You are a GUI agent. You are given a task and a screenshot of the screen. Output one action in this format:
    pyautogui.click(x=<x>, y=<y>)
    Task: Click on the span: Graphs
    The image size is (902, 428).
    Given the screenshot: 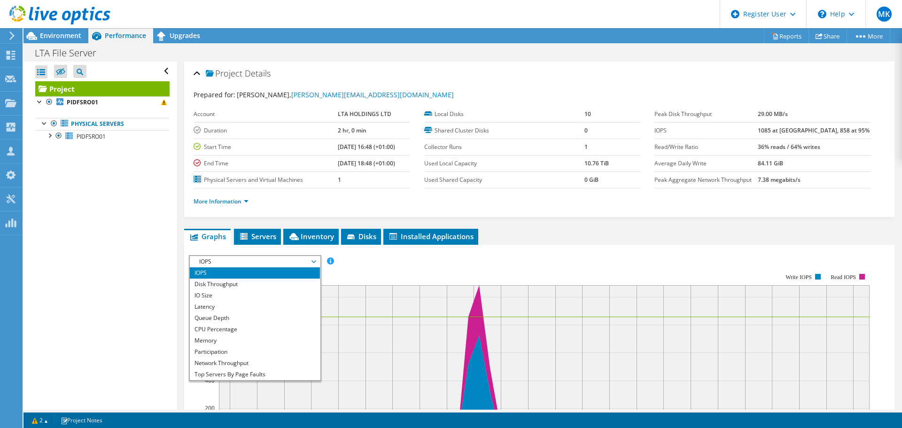 What is the action you would take?
    pyautogui.click(x=207, y=236)
    